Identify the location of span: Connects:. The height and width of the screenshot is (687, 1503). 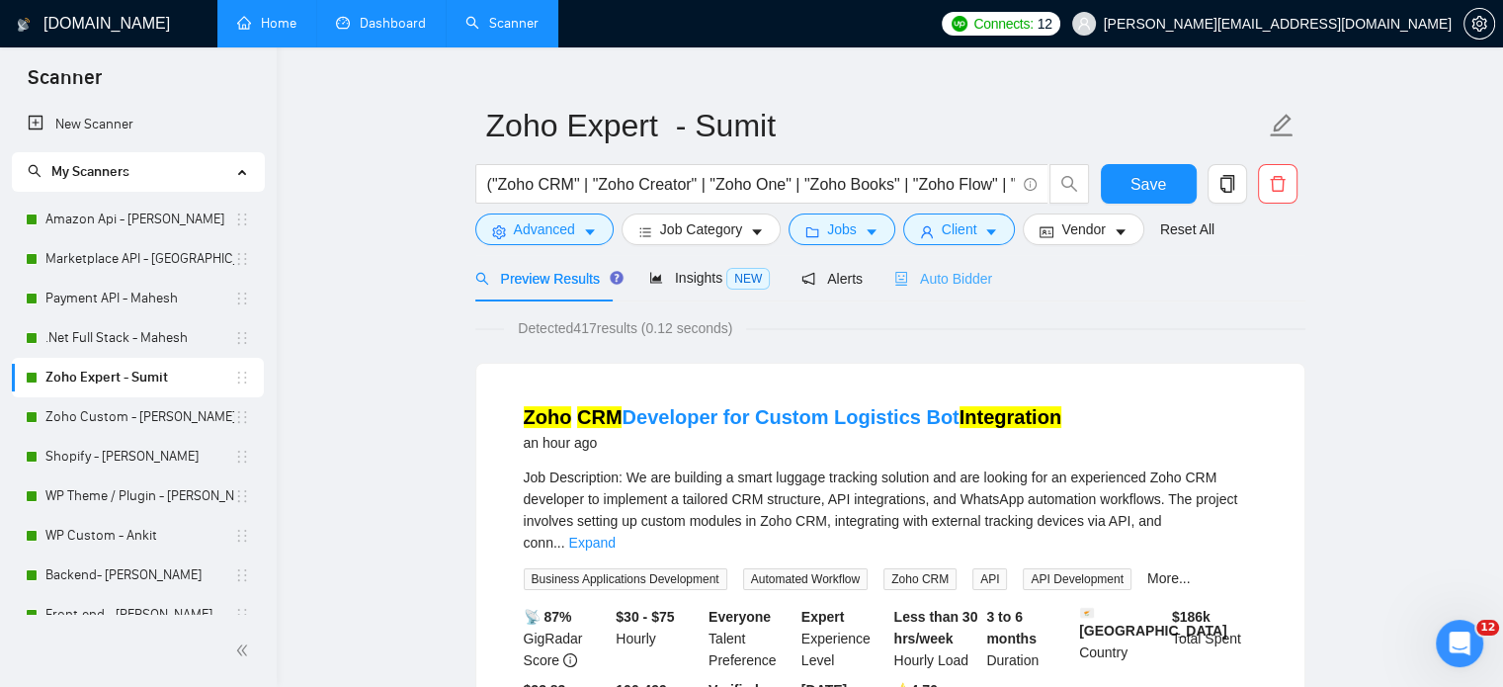
(1003, 24).